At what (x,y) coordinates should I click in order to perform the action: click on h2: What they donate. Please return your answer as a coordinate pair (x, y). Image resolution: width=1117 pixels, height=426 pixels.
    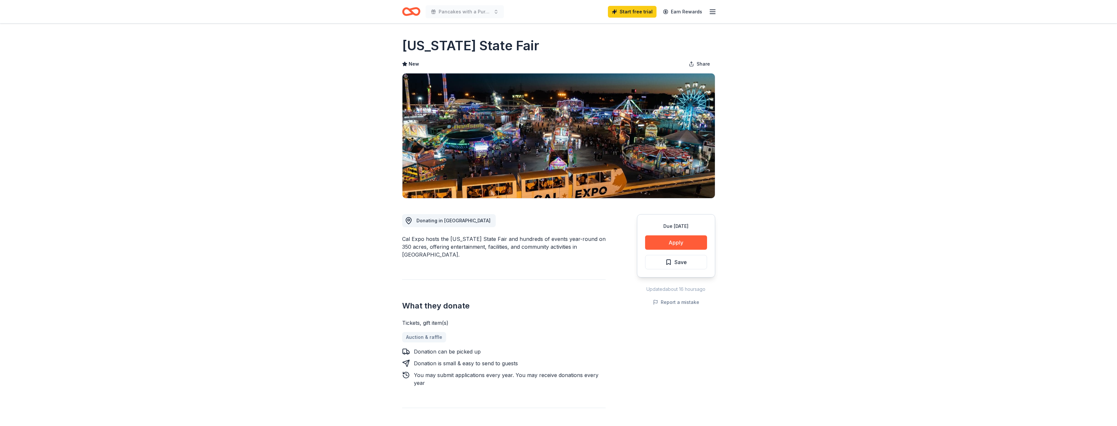
    Looking at the image, I should click on (504, 306).